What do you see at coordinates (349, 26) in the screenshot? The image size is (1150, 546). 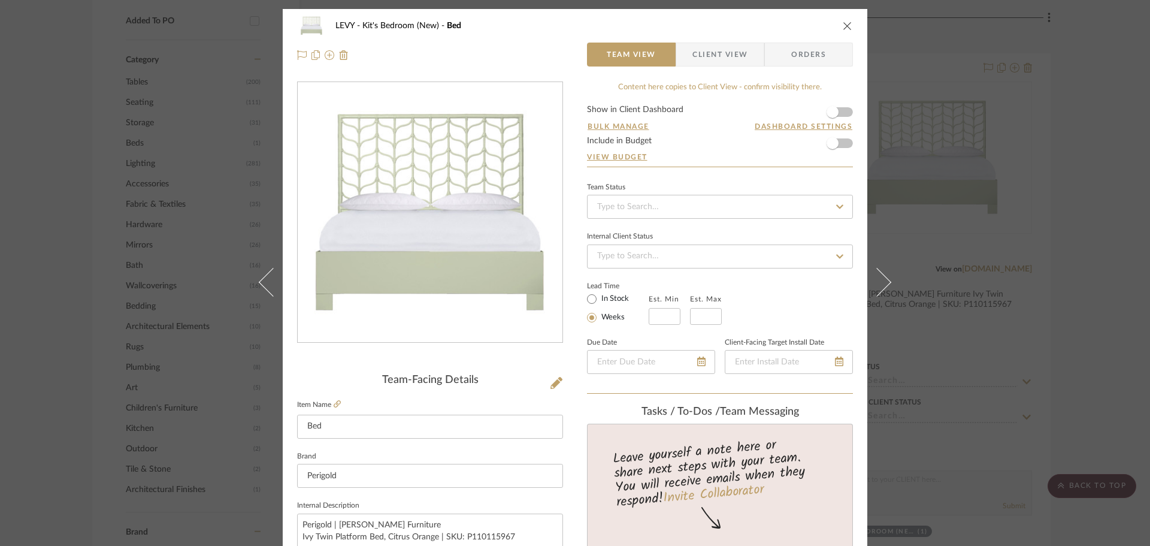 I see `span: LEVY` at bounding box center [349, 26].